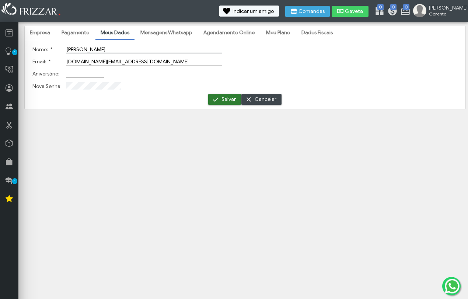 The image size is (468, 299). What do you see at coordinates (115, 33) in the screenshot?
I see `a: Meus Dados` at bounding box center [115, 33].